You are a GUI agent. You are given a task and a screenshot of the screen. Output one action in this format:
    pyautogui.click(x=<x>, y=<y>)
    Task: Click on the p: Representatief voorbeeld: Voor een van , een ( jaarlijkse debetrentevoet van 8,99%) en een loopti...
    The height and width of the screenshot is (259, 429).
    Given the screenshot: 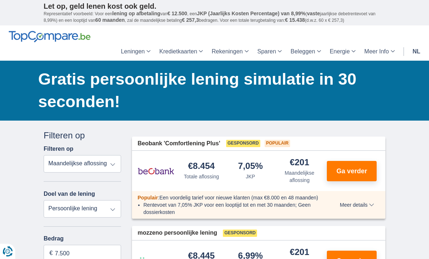 What is the action you would take?
    pyautogui.click(x=215, y=17)
    